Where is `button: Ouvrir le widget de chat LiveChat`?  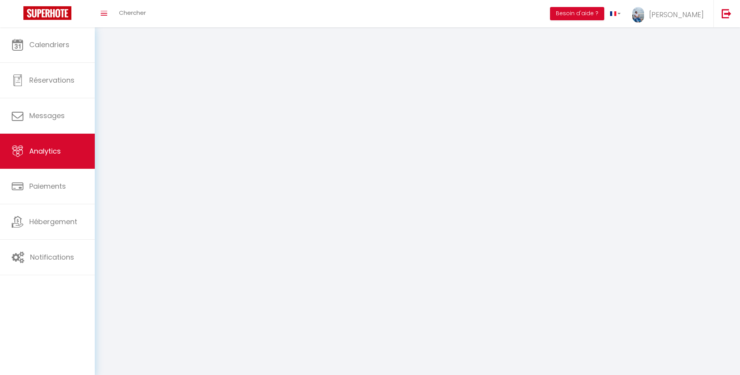 button: Ouvrir le widget de chat LiveChat is located at coordinates (18, 15).